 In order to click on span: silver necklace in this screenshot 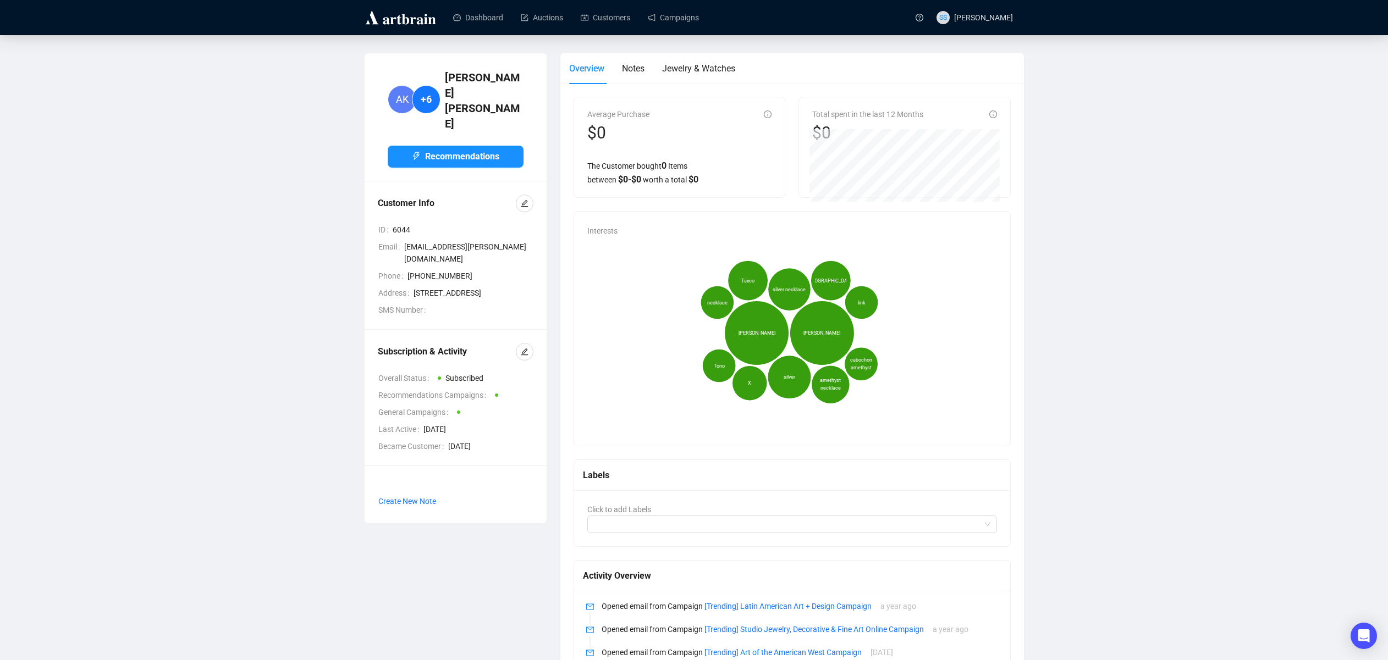, I will do `click(789, 290)`.